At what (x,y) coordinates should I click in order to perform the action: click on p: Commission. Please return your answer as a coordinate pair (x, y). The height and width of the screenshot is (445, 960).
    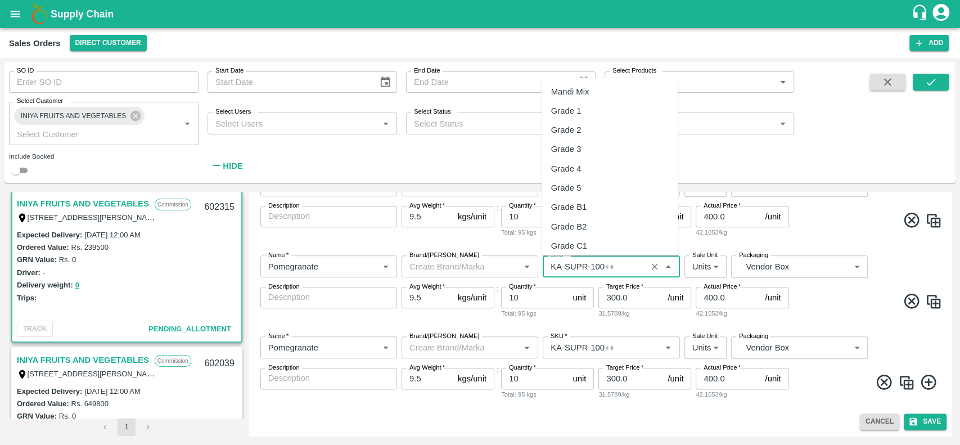
    Looking at the image, I should click on (173, 361).